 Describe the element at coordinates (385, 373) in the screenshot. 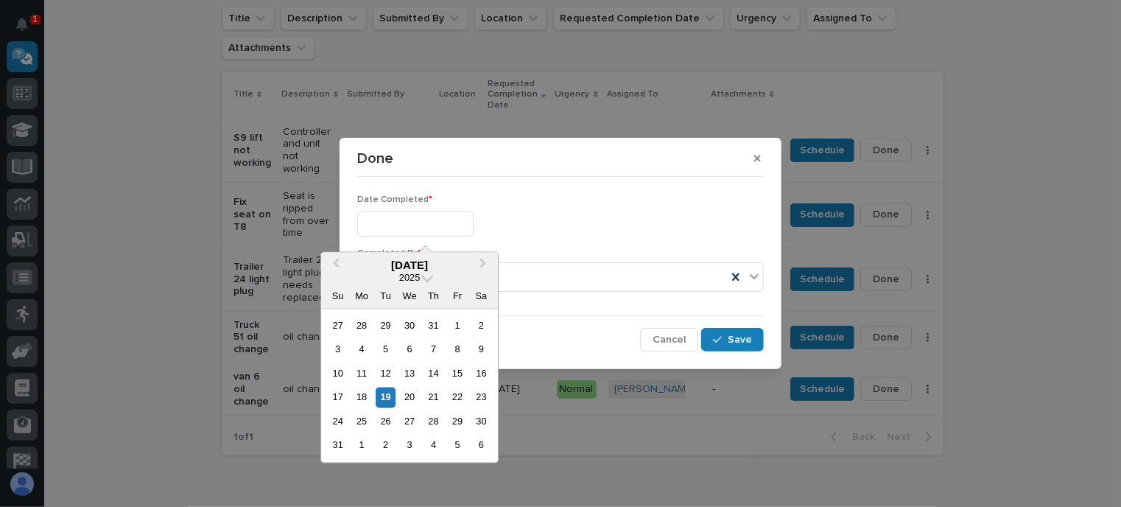

I see `div: Choose Tuesday, August 12th, 2025` at that location.